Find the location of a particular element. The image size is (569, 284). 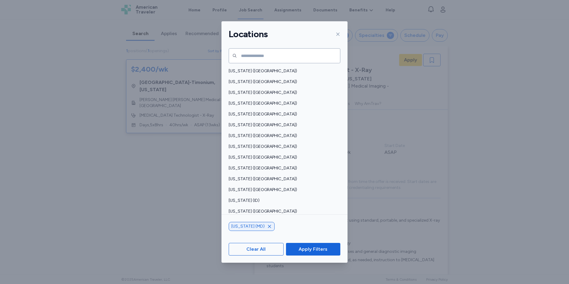

span: Apply Filters is located at coordinates (313, 249).